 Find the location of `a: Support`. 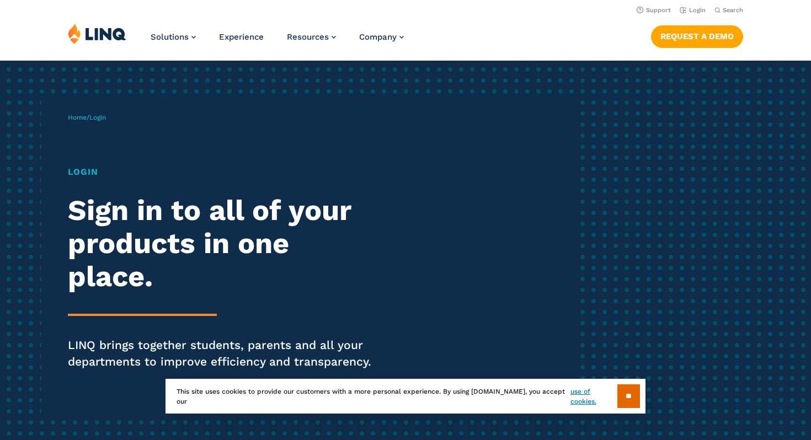

a: Support is located at coordinates (653, 10).